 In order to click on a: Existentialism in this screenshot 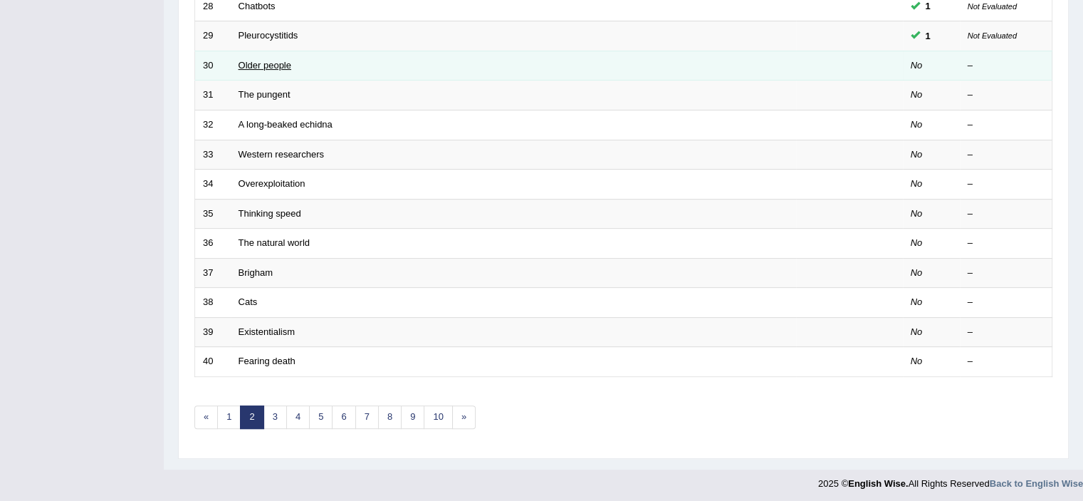, I will do `click(266, 331)`.